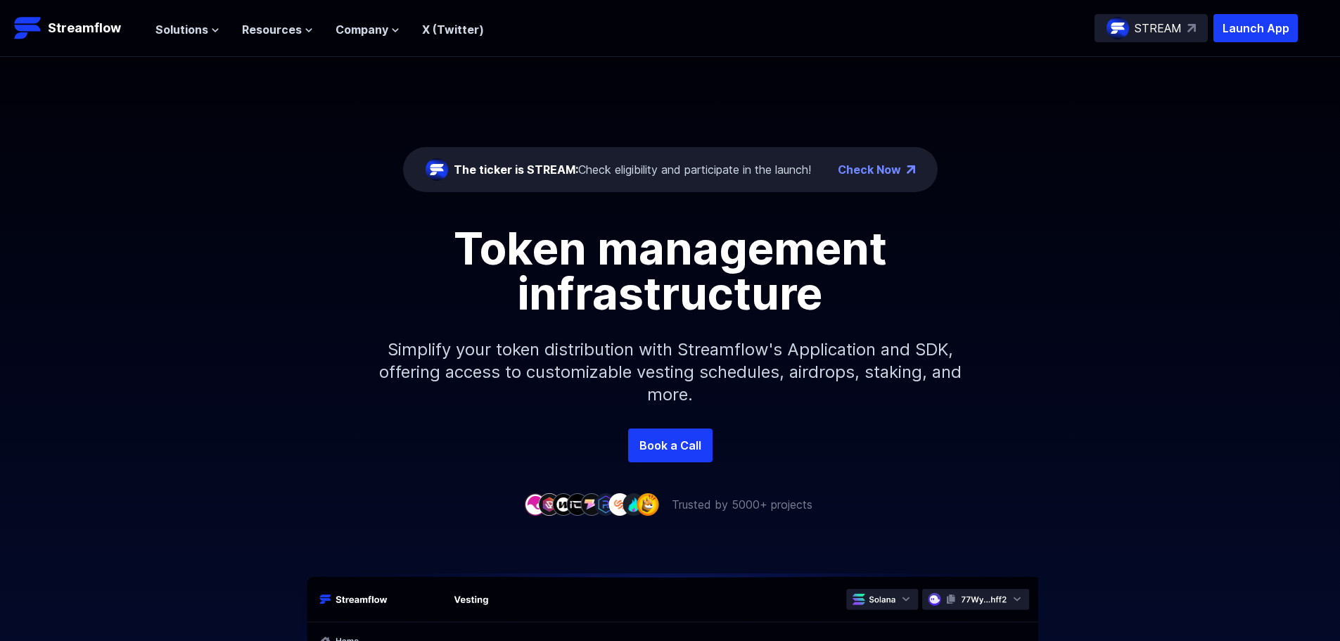  I want to click on img: top-right-arrow.svg, so click(1191, 28).